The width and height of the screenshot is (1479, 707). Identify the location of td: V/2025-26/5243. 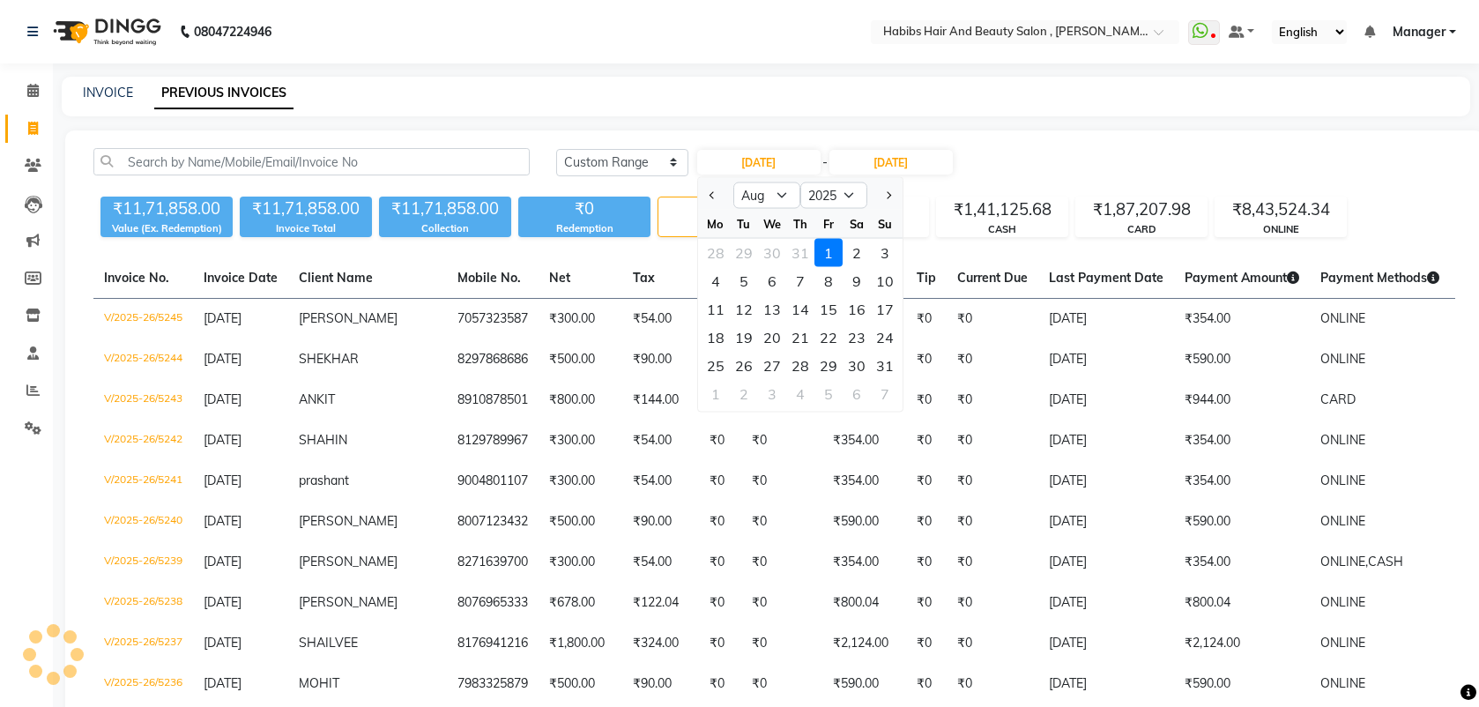
(143, 400).